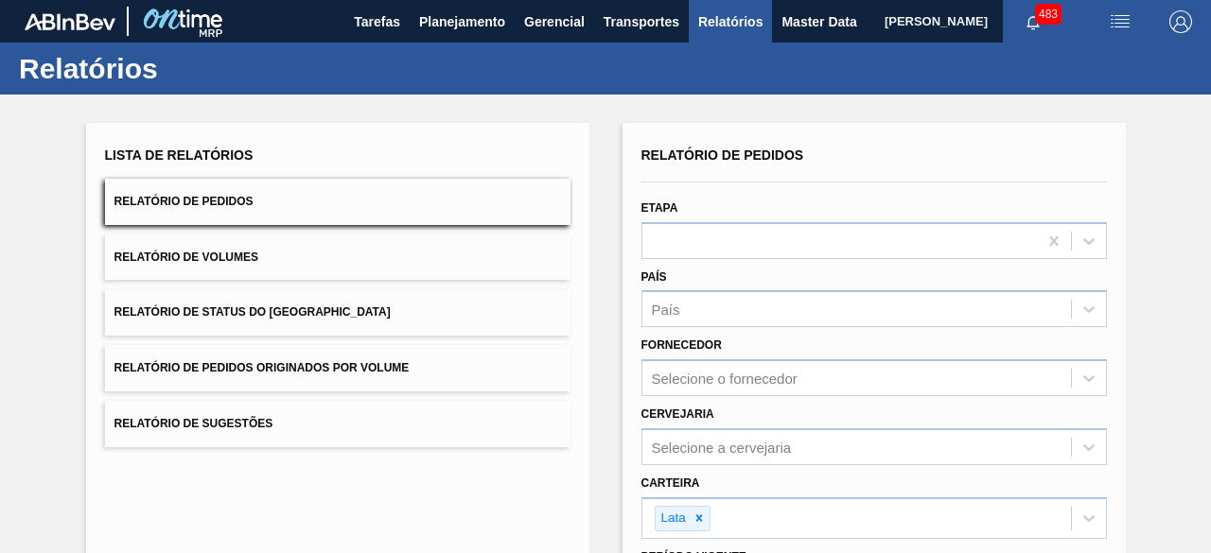 The image size is (1211, 553). Describe the element at coordinates (338, 202) in the screenshot. I see `button: Relatório de Pedidos` at that location.